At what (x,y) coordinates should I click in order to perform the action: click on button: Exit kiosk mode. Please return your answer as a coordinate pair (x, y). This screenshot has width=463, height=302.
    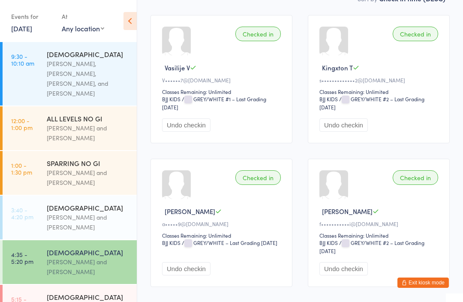
    Looking at the image, I should click on (423, 282).